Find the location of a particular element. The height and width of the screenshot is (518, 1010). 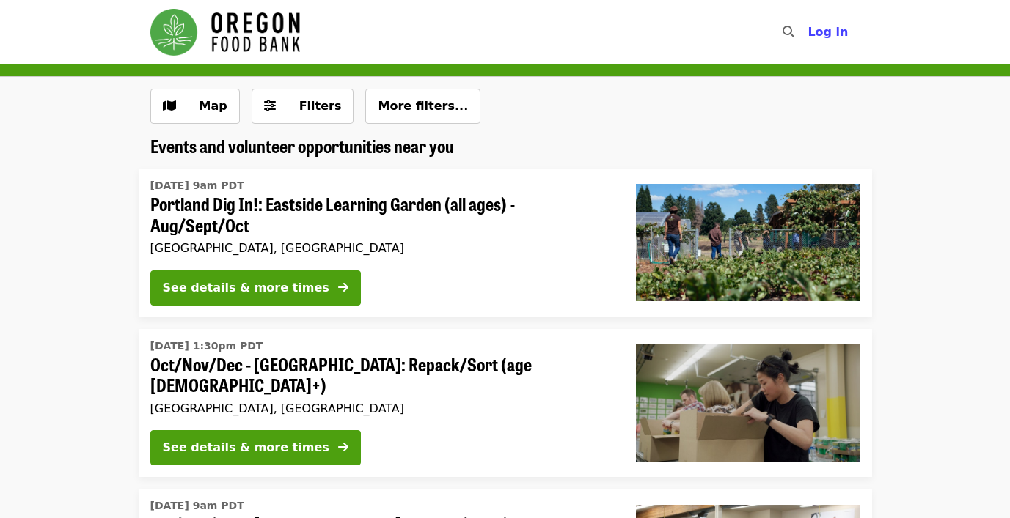

span: Log in is located at coordinates (827, 32).